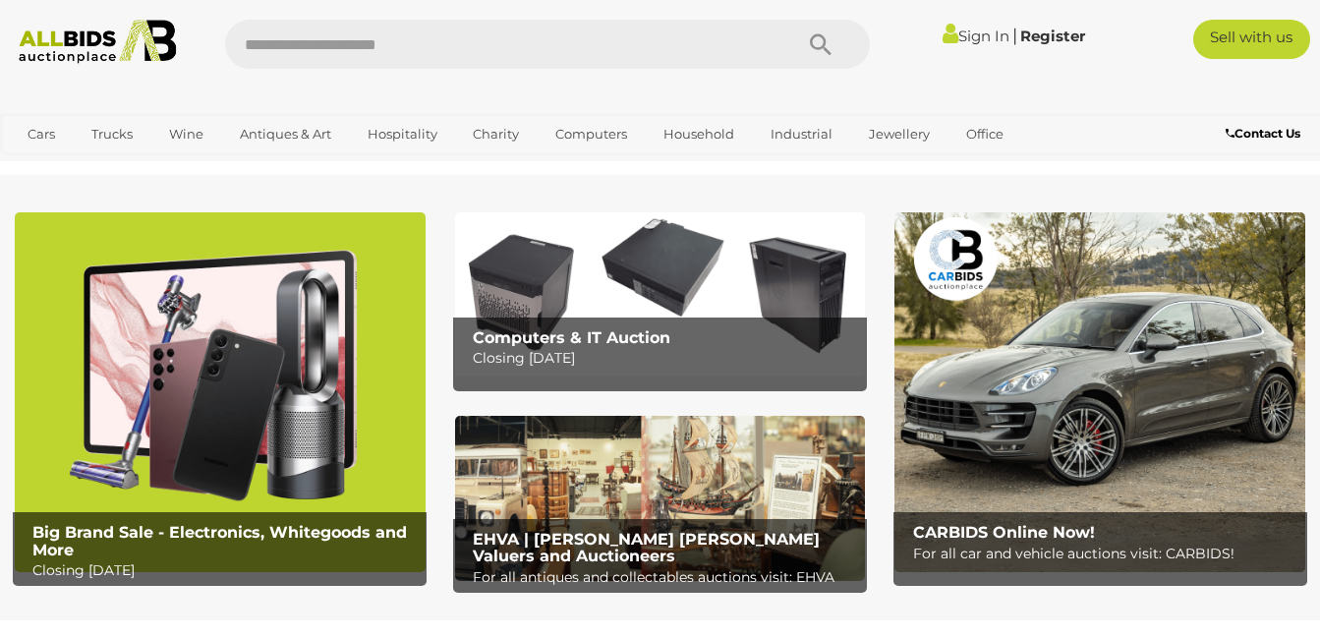  I want to click on a: Sell with us, so click(1252, 39).